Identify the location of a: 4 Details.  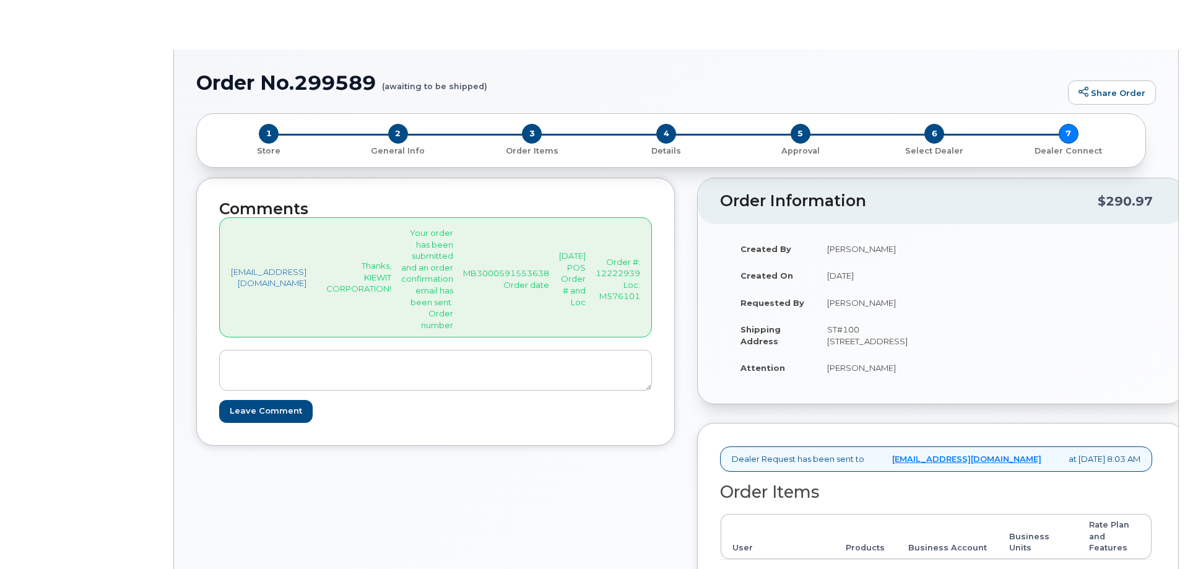
(666, 150).